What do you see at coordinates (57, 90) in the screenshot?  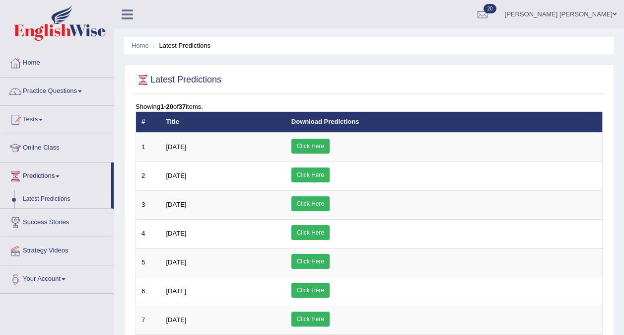 I see `a: Practice Questions` at bounding box center [57, 90].